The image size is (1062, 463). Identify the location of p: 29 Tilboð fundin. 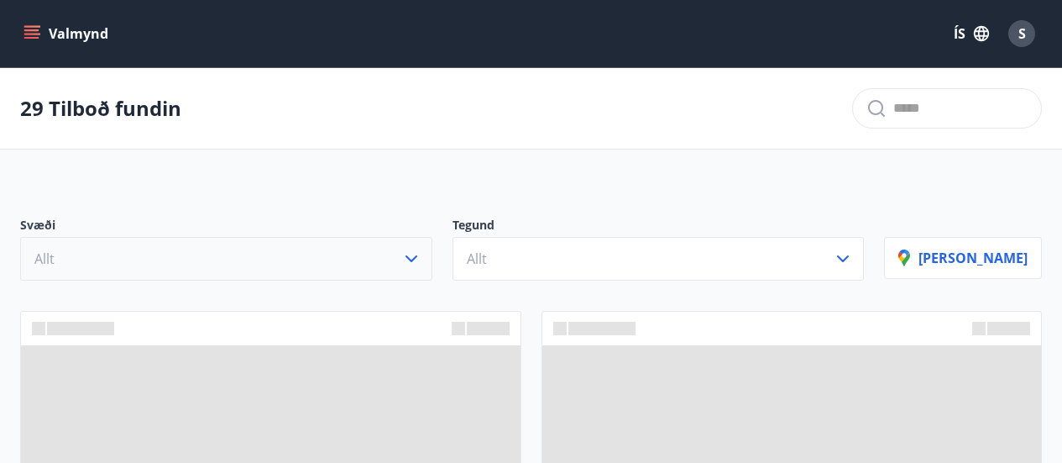
(101, 108).